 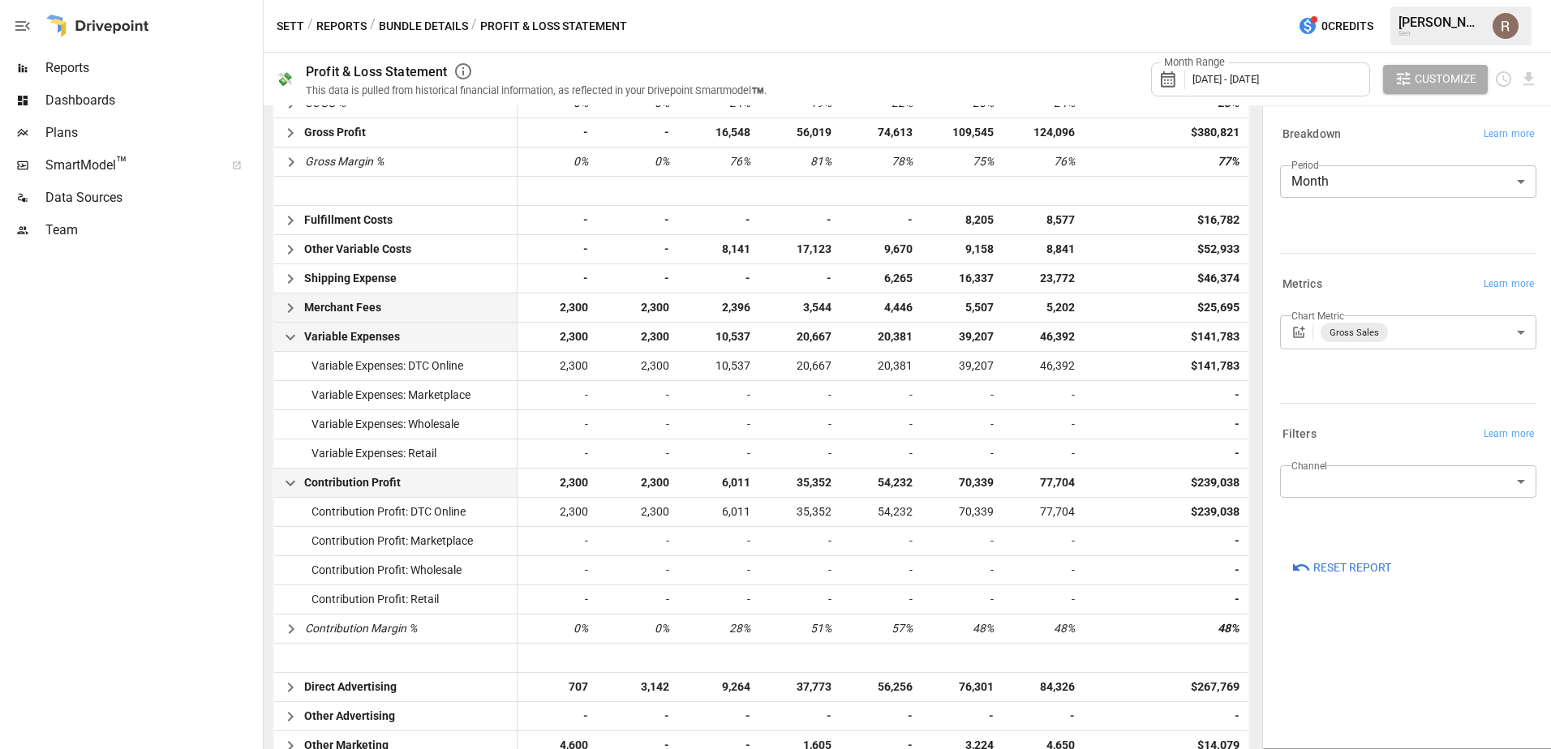 What do you see at coordinates (1503, 79) in the screenshot?
I see `button: Schedule report` at bounding box center [1503, 79].